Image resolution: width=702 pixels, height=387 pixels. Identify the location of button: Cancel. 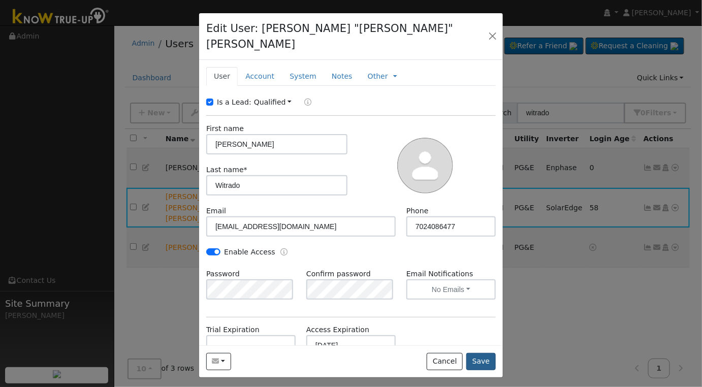
(444, 361).